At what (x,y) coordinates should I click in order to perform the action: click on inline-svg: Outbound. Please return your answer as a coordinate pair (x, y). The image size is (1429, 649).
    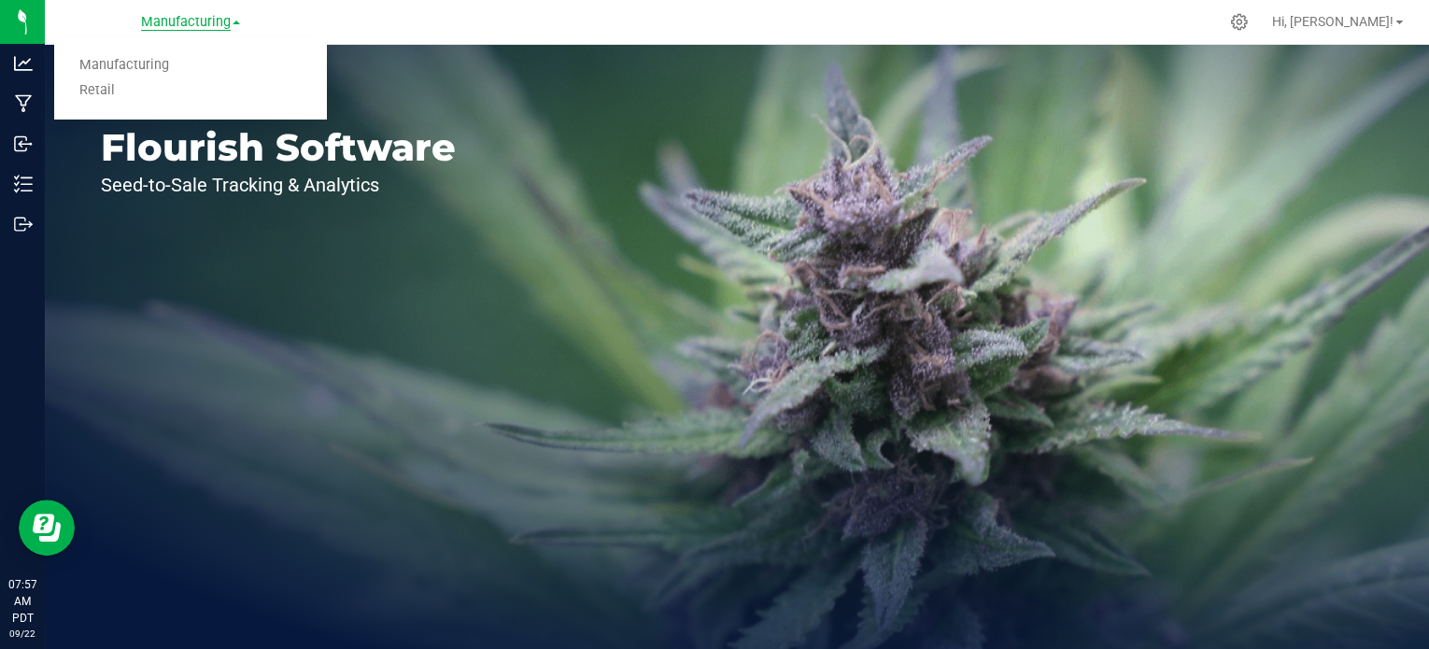
    Looking at the image, I should click on (23, 224).